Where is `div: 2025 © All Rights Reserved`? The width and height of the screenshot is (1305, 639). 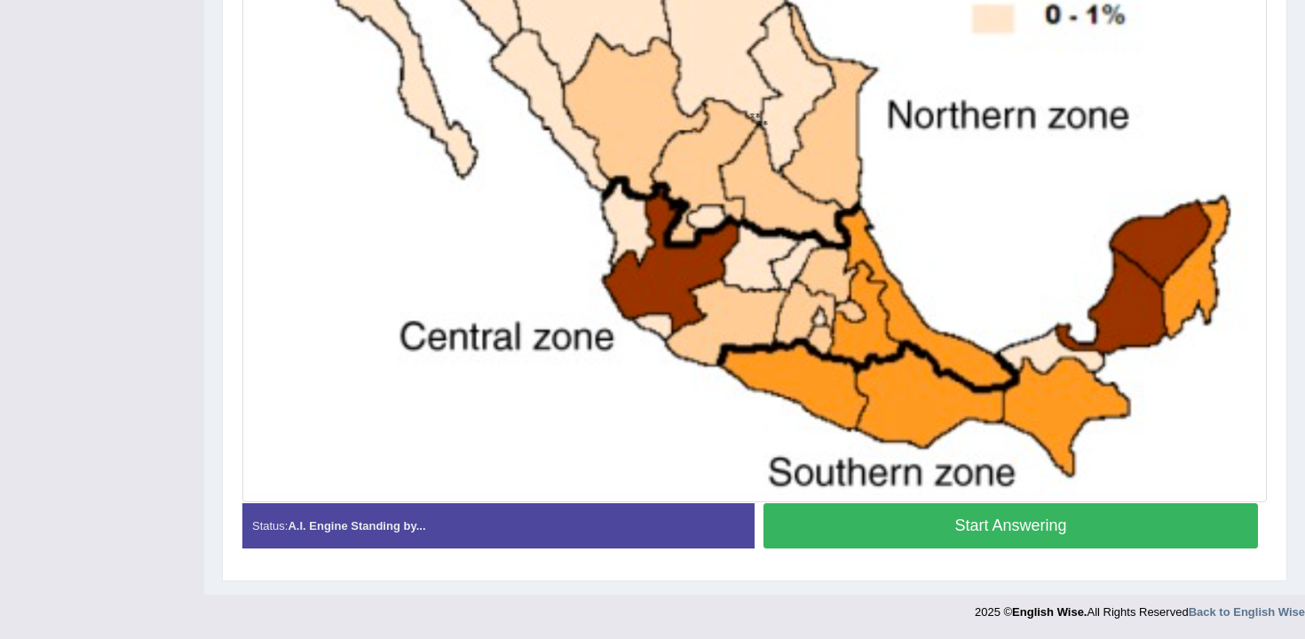
div: 2025 © All Rights Reserved is located at coordinates (1140, 607).